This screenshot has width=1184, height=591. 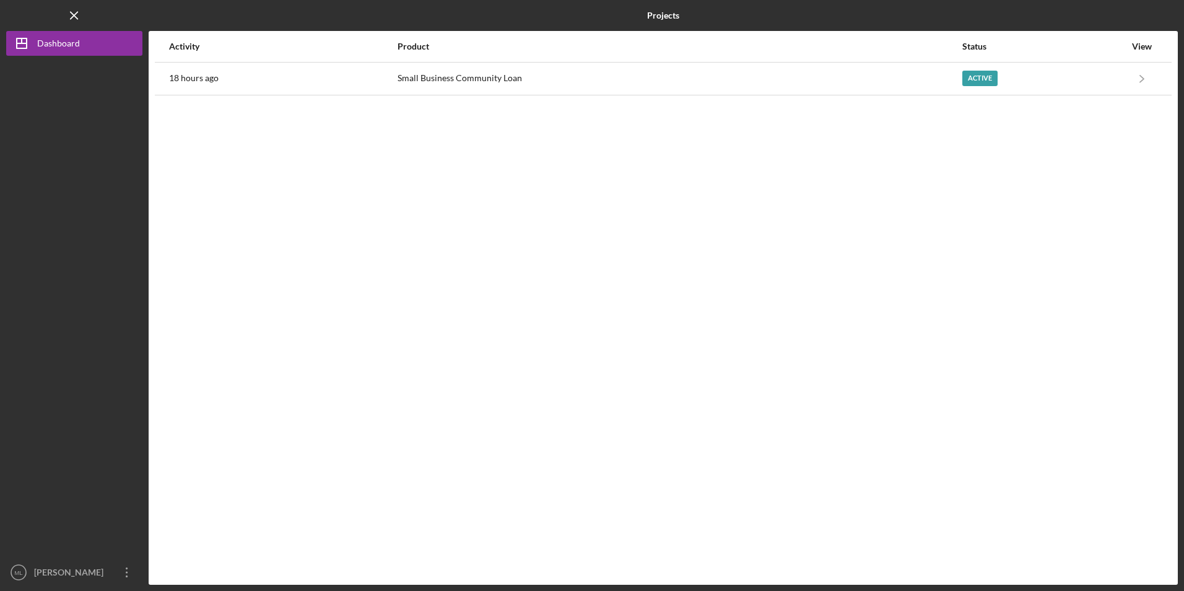 What do you see at coordinates (1142, 46) in the screenshot?
I see `div: View` at bounding box center [1142, 46].